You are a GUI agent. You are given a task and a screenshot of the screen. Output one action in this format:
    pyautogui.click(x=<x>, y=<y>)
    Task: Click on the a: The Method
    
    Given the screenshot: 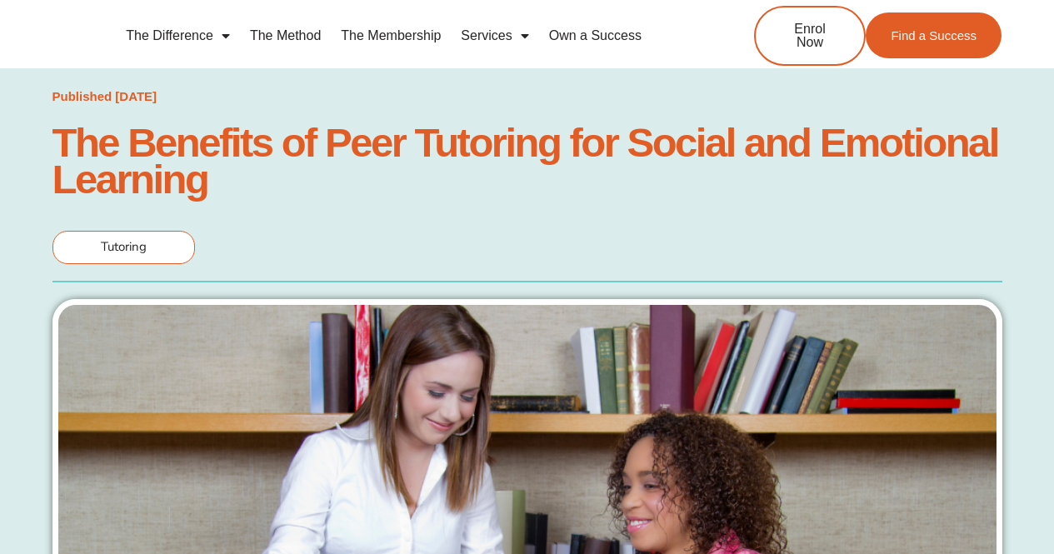 What is the action you would take?
    pyautogui.click(x=285, y=36)
    